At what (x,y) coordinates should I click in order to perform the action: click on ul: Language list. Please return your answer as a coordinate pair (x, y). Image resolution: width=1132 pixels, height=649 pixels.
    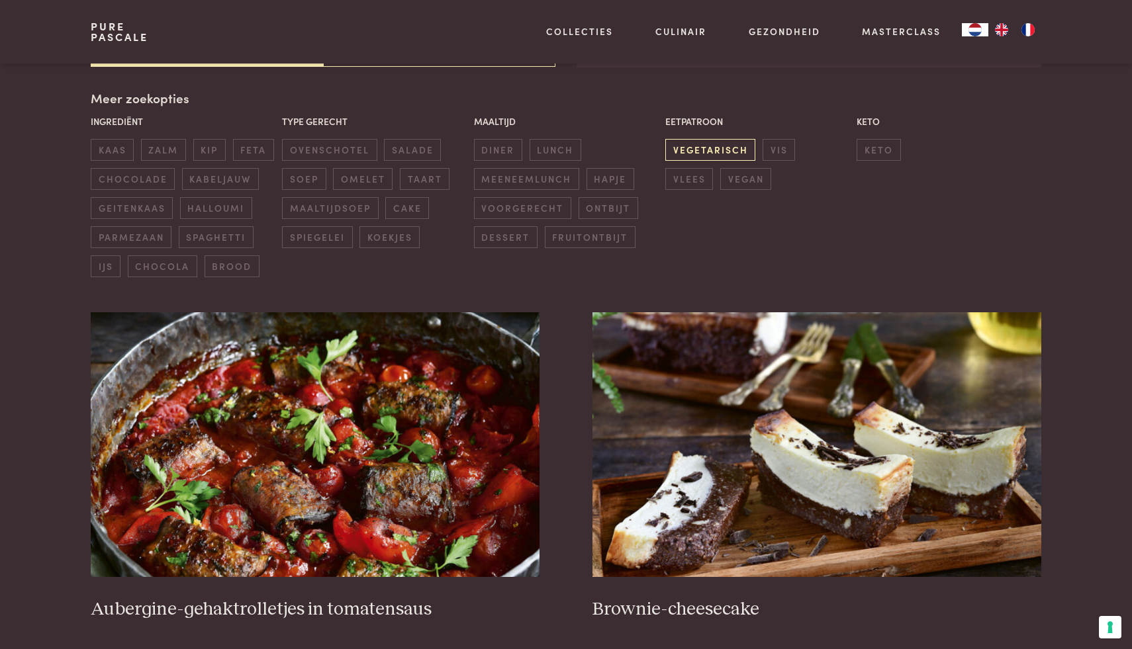
    Looking at the image, I should click on (1015, 30).